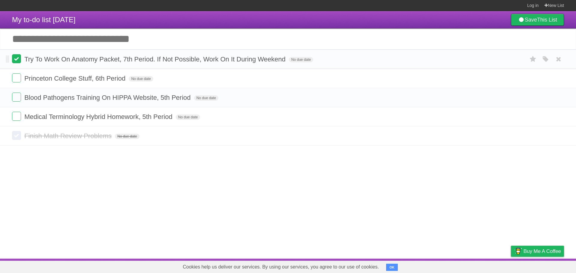 This screenshot has height=273, width=576. What do you see at coordinates (537, 251) in the screenshot?
I see `a: Buy me a coffee` at bounding box center [537, 251].